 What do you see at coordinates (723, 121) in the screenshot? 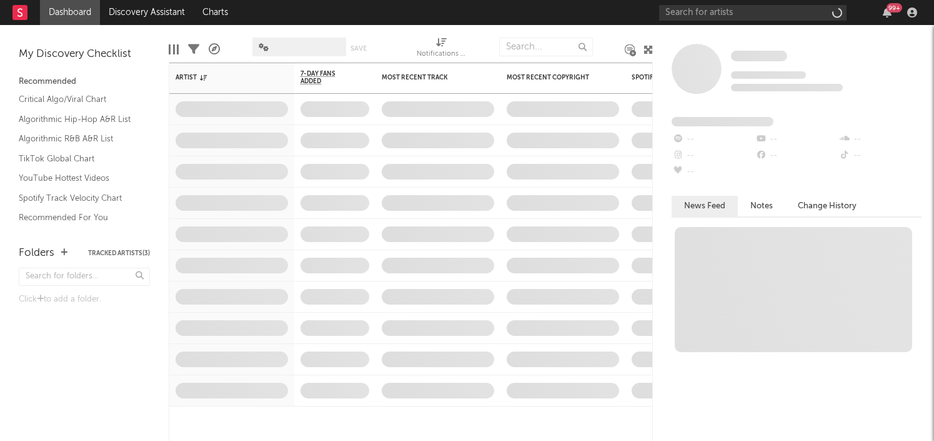
I see `span: Fans Added by Platform` at bounding box center [723, 121].